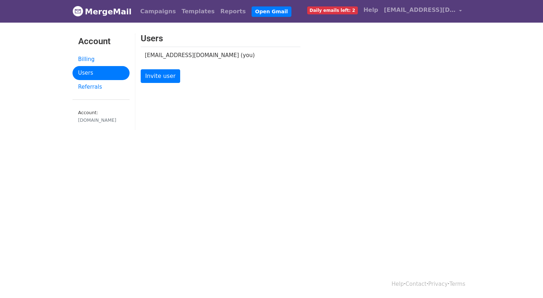  I want to click on img: MergeMail logo, so click(78, 11).